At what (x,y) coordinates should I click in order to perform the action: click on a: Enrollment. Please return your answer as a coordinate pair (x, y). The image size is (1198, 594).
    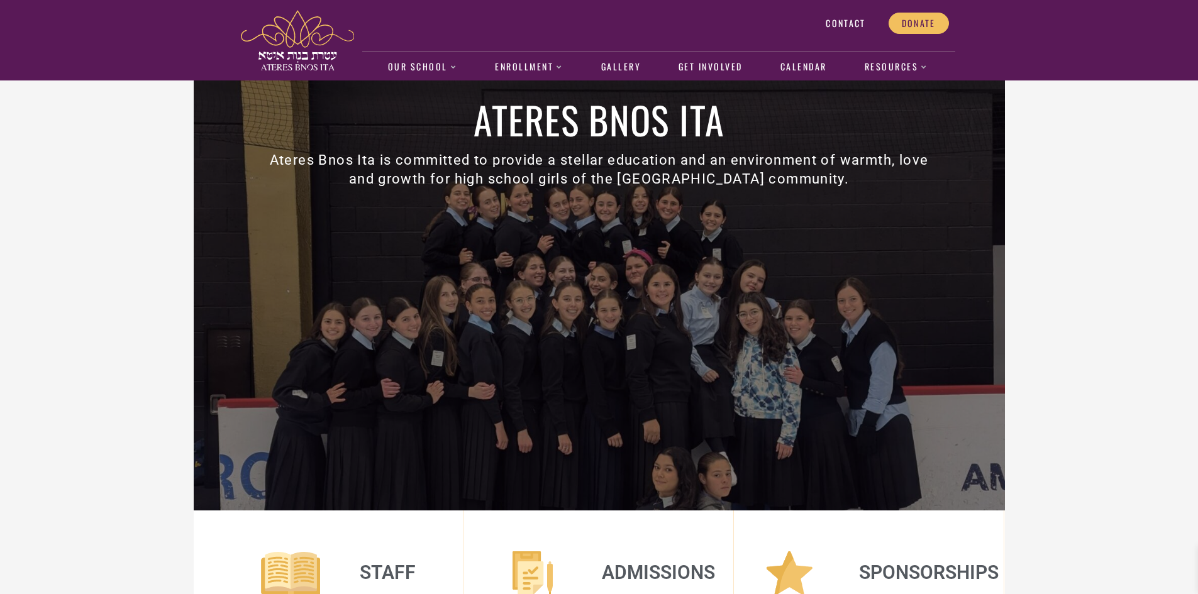
    Looking at the image, I should click on (529, 67).